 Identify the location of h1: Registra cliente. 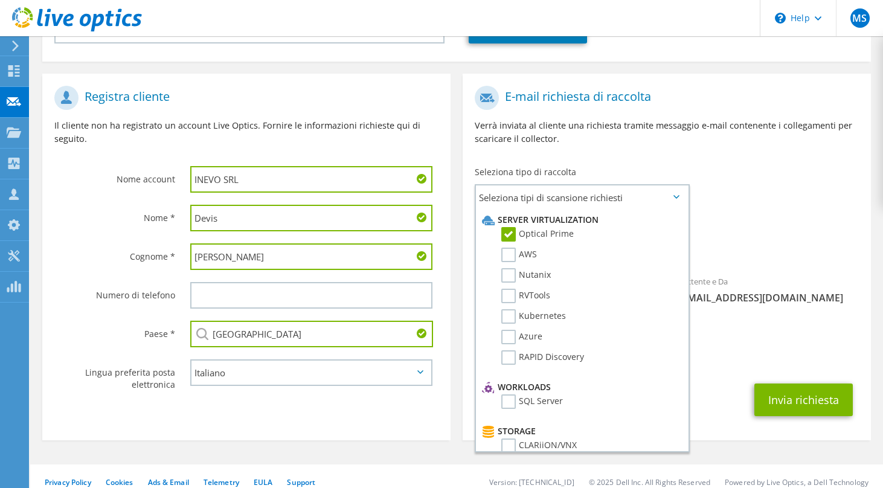
(243, 98).